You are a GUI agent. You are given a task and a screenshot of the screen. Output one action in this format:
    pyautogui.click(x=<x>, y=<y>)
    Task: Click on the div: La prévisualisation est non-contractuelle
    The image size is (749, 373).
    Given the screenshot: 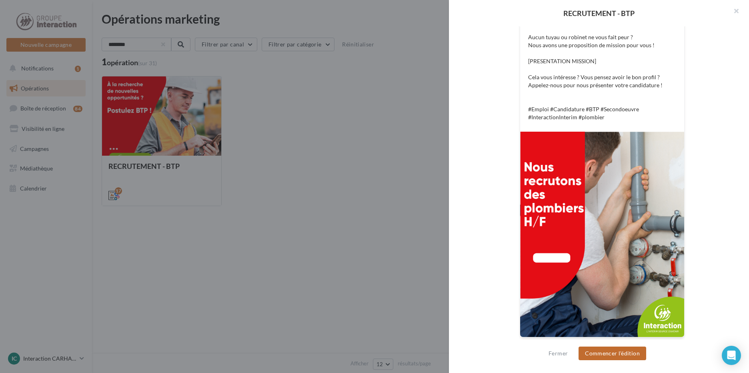 What is the action you would take?
    pyautogui.click(x=602, y=343)
    